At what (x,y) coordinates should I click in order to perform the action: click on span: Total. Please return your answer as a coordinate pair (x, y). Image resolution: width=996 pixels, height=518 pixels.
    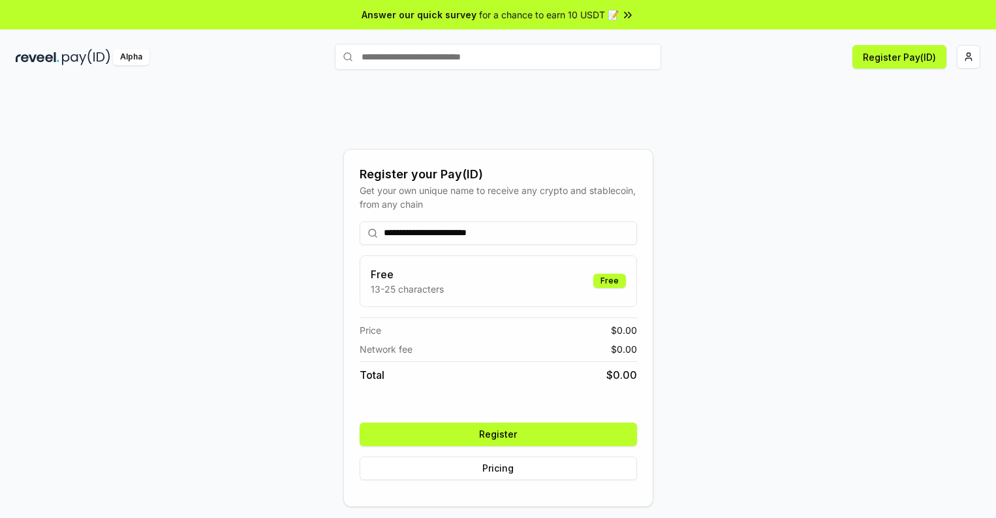
    Looking at the image, I should click on (372, 375).